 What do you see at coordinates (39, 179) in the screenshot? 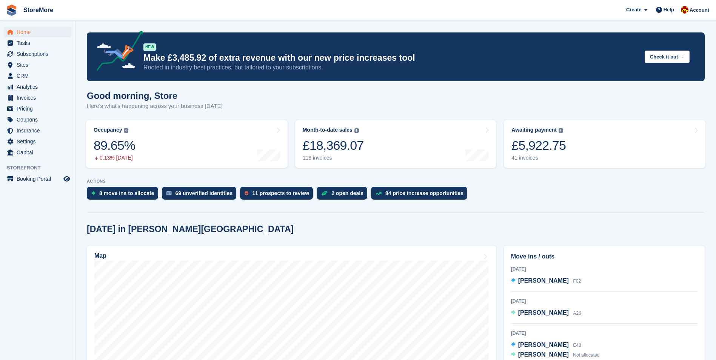
I see `span: Booking Portal` at bounding box center [39, 179].